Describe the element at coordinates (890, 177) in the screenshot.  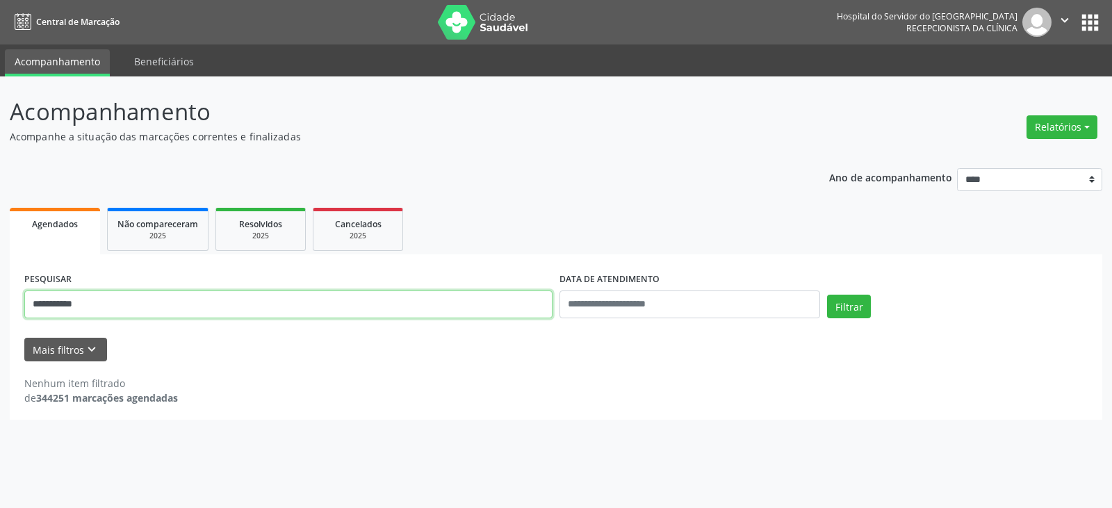
I see `p: Ano de acompanhamento` at that location.